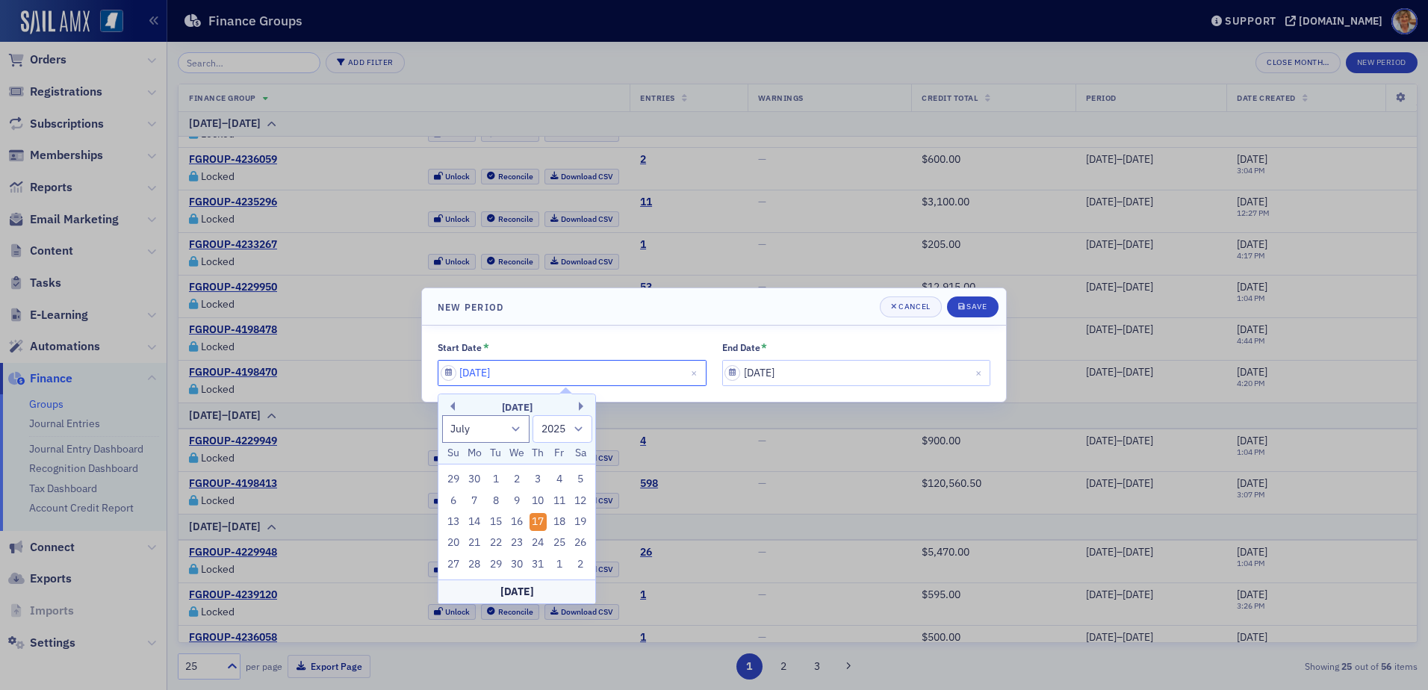 This screenshot has height=690, width=1428. What do you see at coordinates (517, 565) in the screenshot?
I see `div: Choose Wednesday, July 30th, 2025` at bounding box center [517, 565].